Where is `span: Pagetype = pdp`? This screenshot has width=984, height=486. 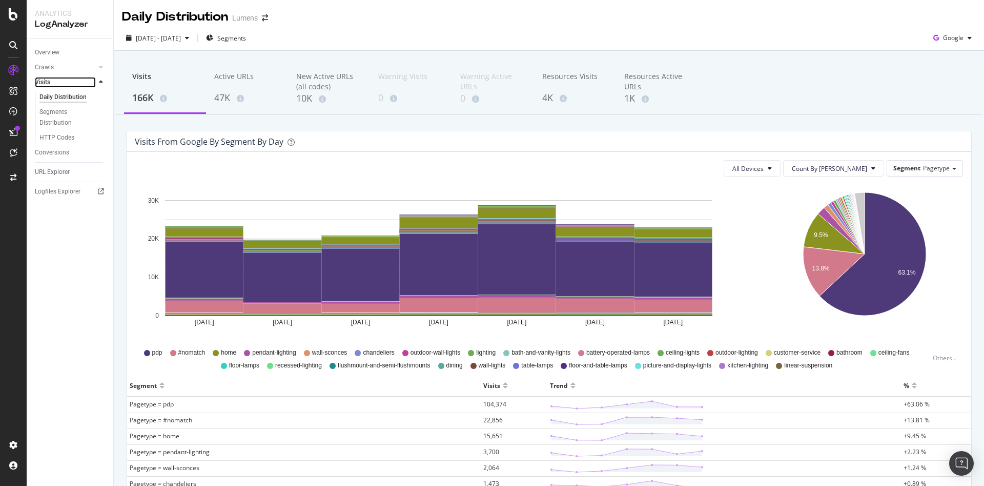
span: Pagetype = pdp is located at coordinates (152, 404).